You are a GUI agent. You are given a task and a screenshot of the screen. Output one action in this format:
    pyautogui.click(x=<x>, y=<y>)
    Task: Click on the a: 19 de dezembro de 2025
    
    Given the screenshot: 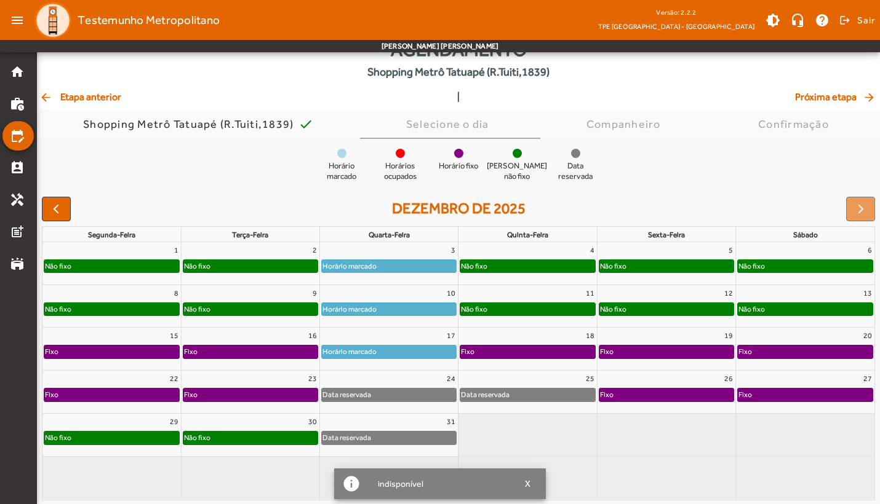 What is the action you would take?
    pyautogui.click(x=728, y=336)
    